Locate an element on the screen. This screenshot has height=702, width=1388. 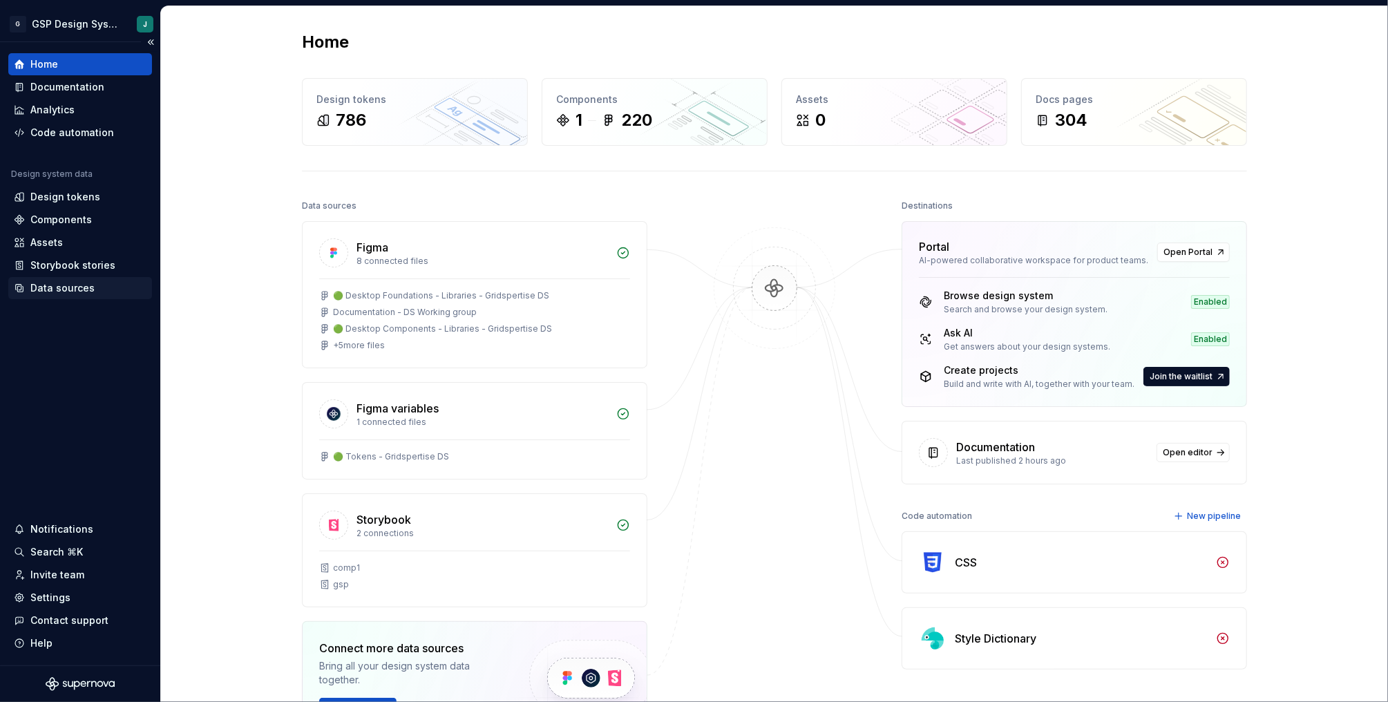
div: gsp is located at coordinates (341, 585).